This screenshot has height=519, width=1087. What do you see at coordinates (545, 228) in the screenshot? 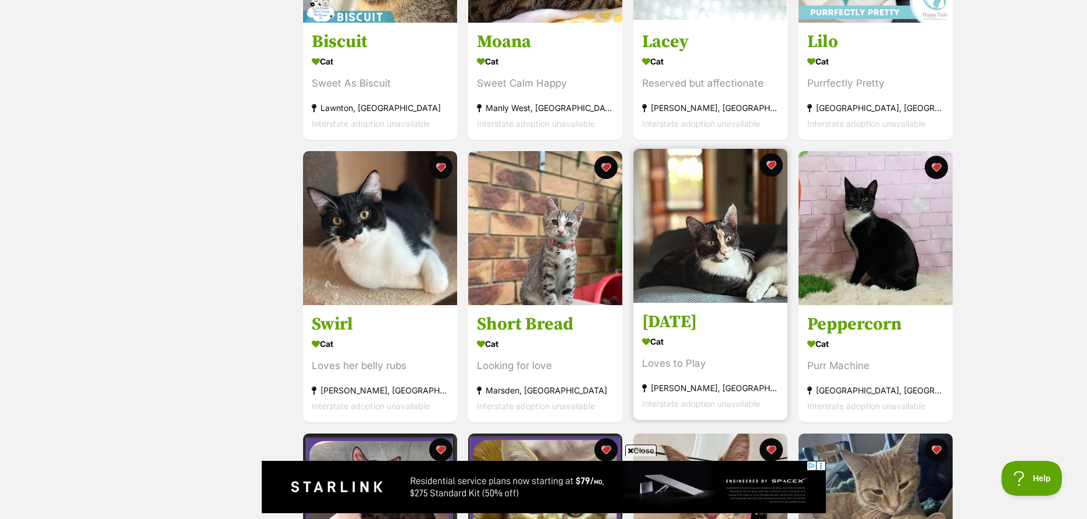
I see `img: Short Bread` at bounding box center [545, 228].